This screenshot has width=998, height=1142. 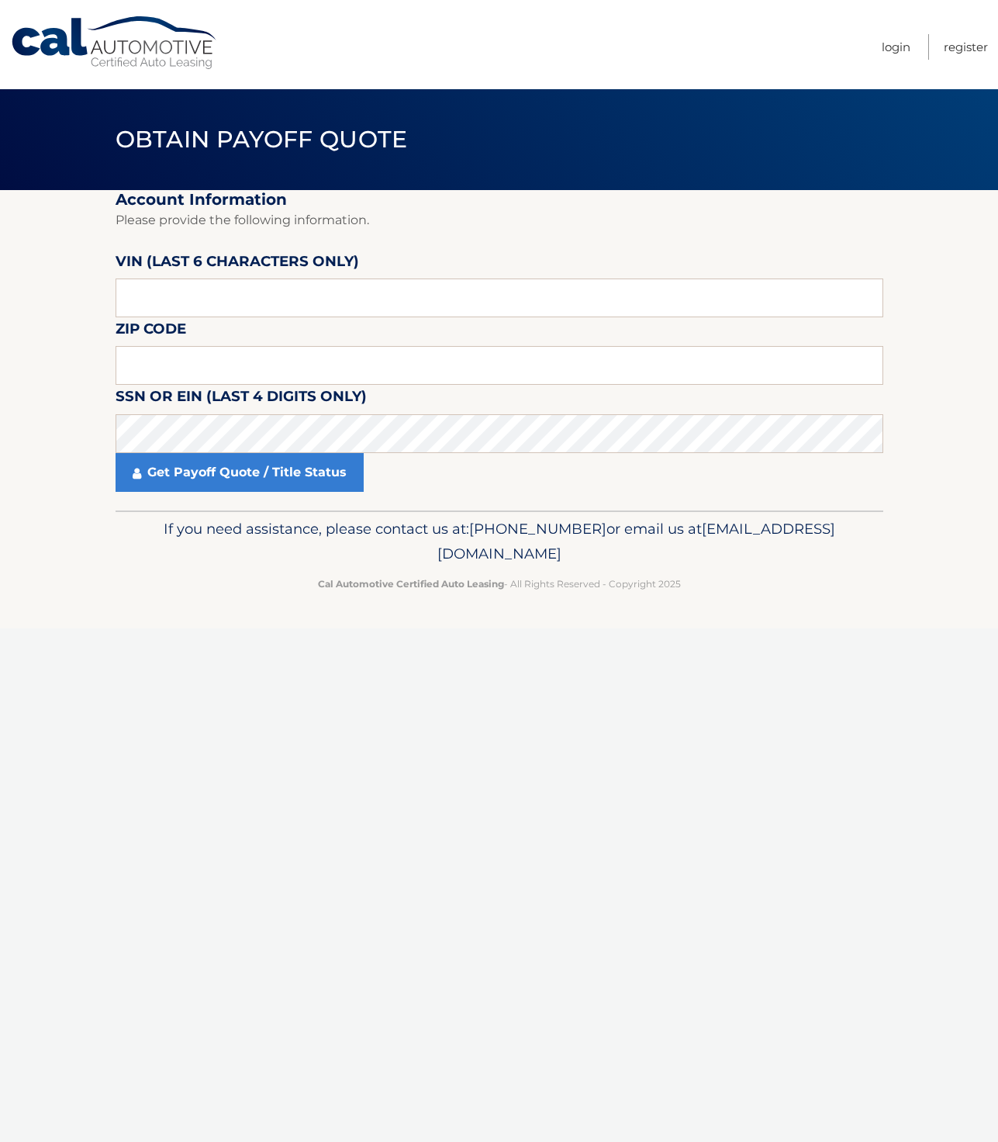 What do you see at coordinates (241, 399) in the screenshot?
I see `label: SSN or EIN (last 4 digits only)` at bounding box center [241, 399].